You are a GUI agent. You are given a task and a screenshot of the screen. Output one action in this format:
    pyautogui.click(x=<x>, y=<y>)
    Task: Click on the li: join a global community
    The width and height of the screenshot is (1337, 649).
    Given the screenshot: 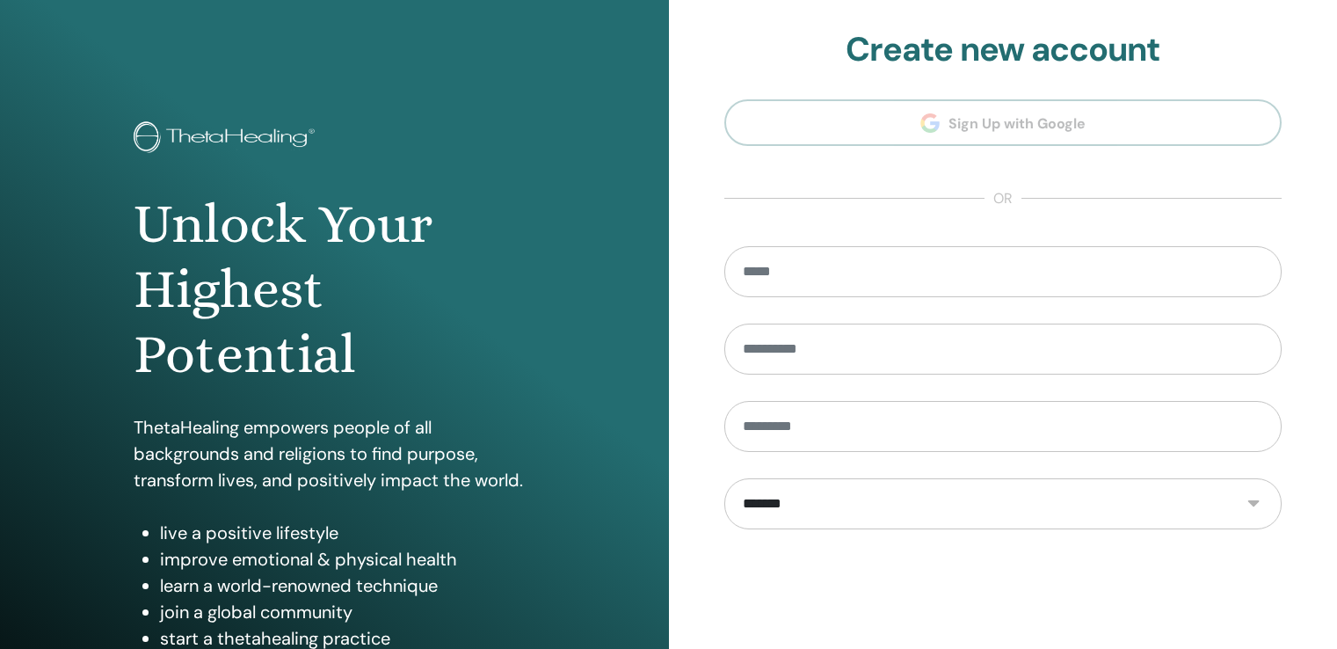 What is the action you would take?
    pyautogui.click(x=347, y=612)
    